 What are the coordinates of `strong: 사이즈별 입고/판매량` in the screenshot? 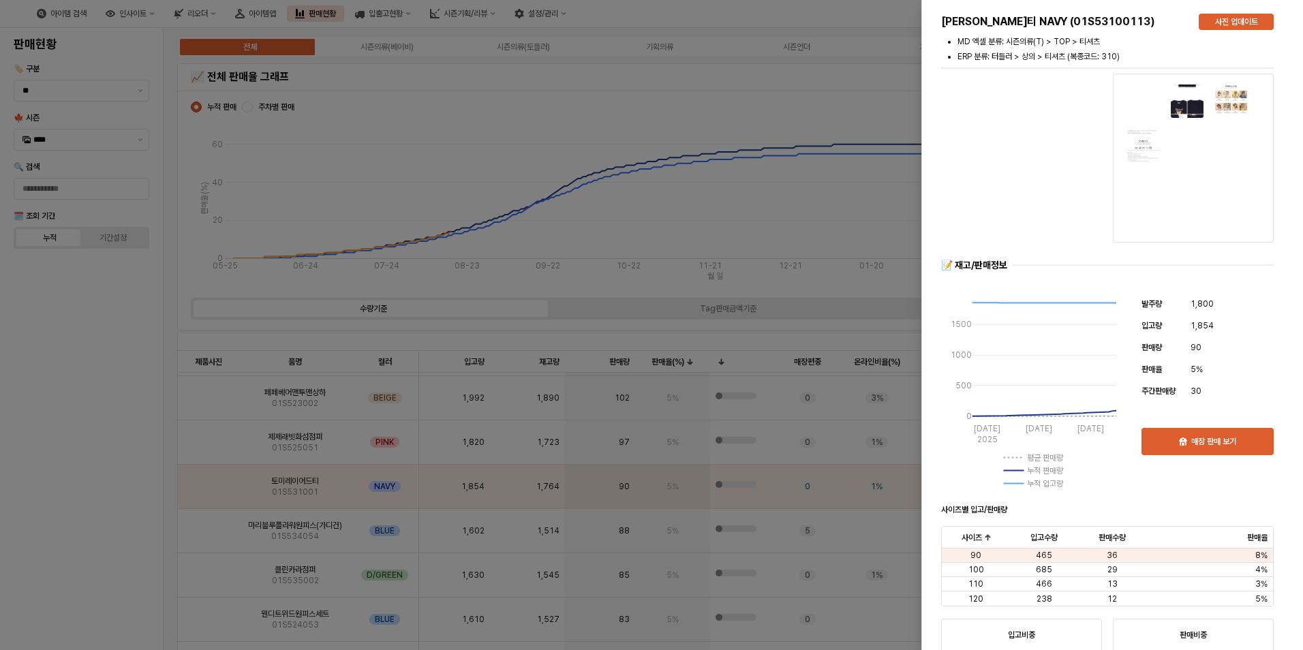 It's located at (974, 510).